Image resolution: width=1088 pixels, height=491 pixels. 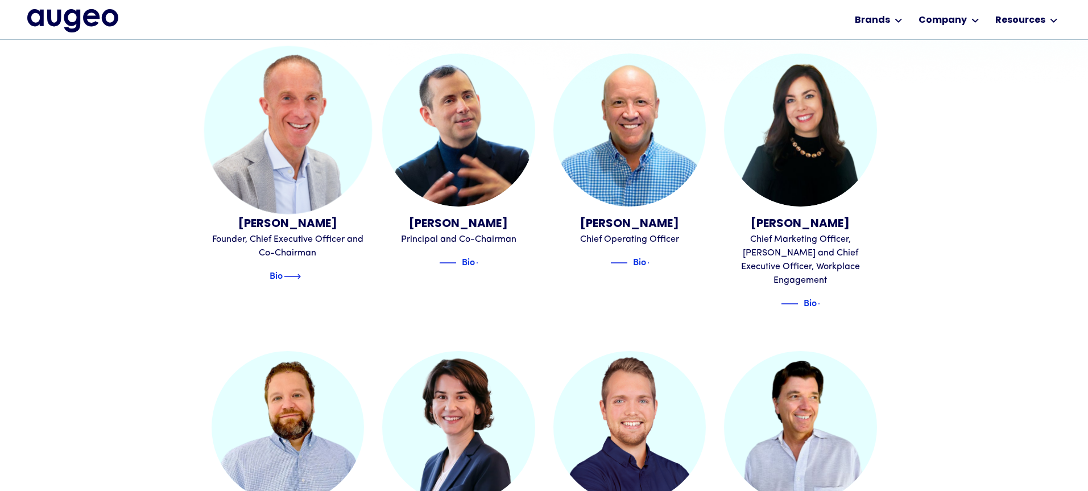 What do you see at coordinates (73, 20) in the screenshot?
I see `img: Augeo's full logo in midnight blue.` at bounding box center [73, 20].